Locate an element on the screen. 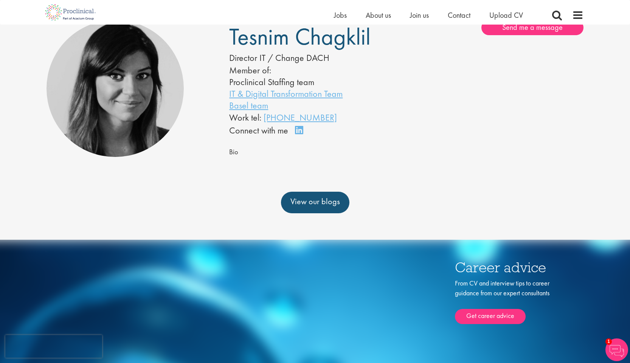 Image resolution: width=630 pixels, height=363 pixels. span: Bio is located at coordinates (234, 152).